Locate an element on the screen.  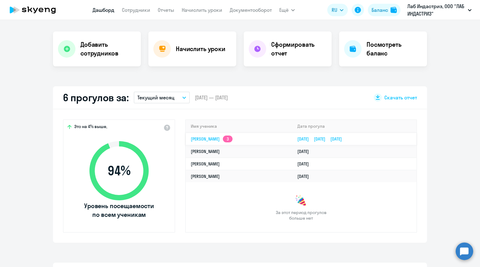
a: Балансbalance is located at coordinates (384, 10).